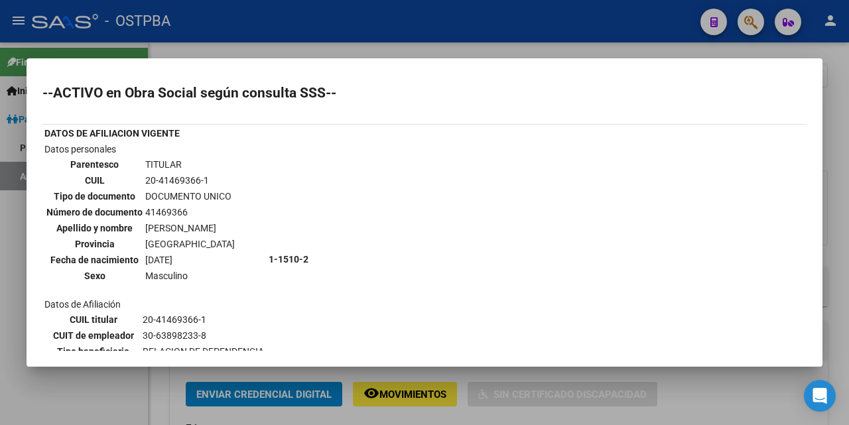 This screenshot has width=849, height=425. What do you see at coordinates (190, 276) in the screenshot?
I see `td: Masculino` at bounding box center [190, 276].